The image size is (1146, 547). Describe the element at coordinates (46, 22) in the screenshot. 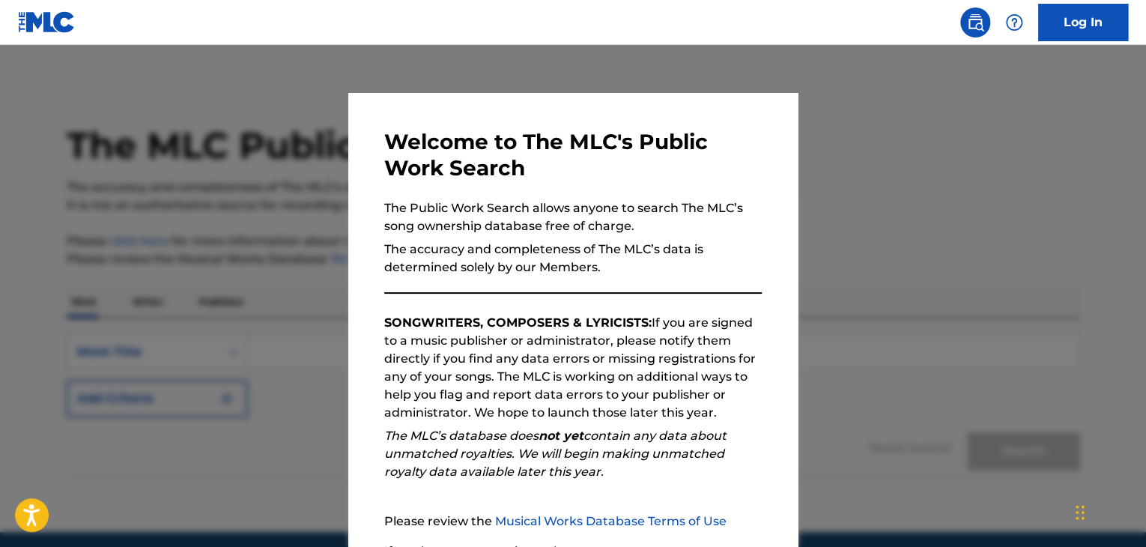

I see `img: MLC Logo` at that location.